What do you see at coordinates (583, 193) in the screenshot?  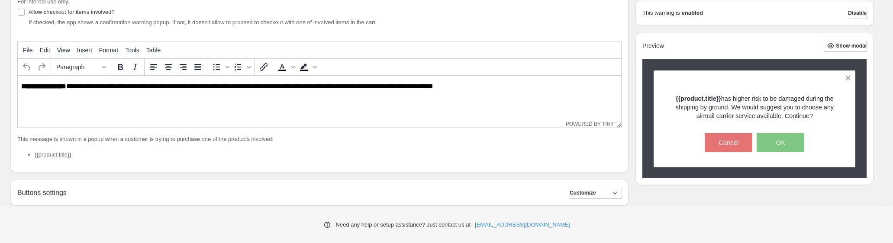 I see `span: Customize` at bounding box center [583, 193].